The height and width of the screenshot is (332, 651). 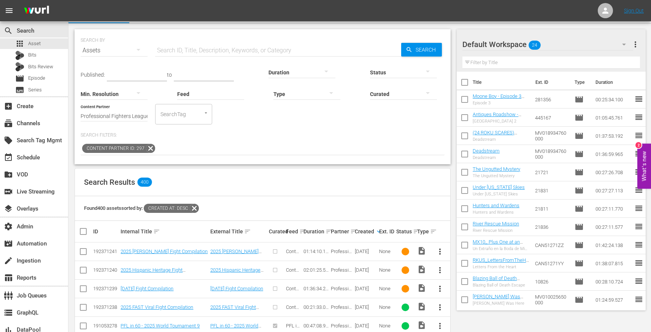 I want to click on td: 01:42:24.138, so click(x=613, y=245).